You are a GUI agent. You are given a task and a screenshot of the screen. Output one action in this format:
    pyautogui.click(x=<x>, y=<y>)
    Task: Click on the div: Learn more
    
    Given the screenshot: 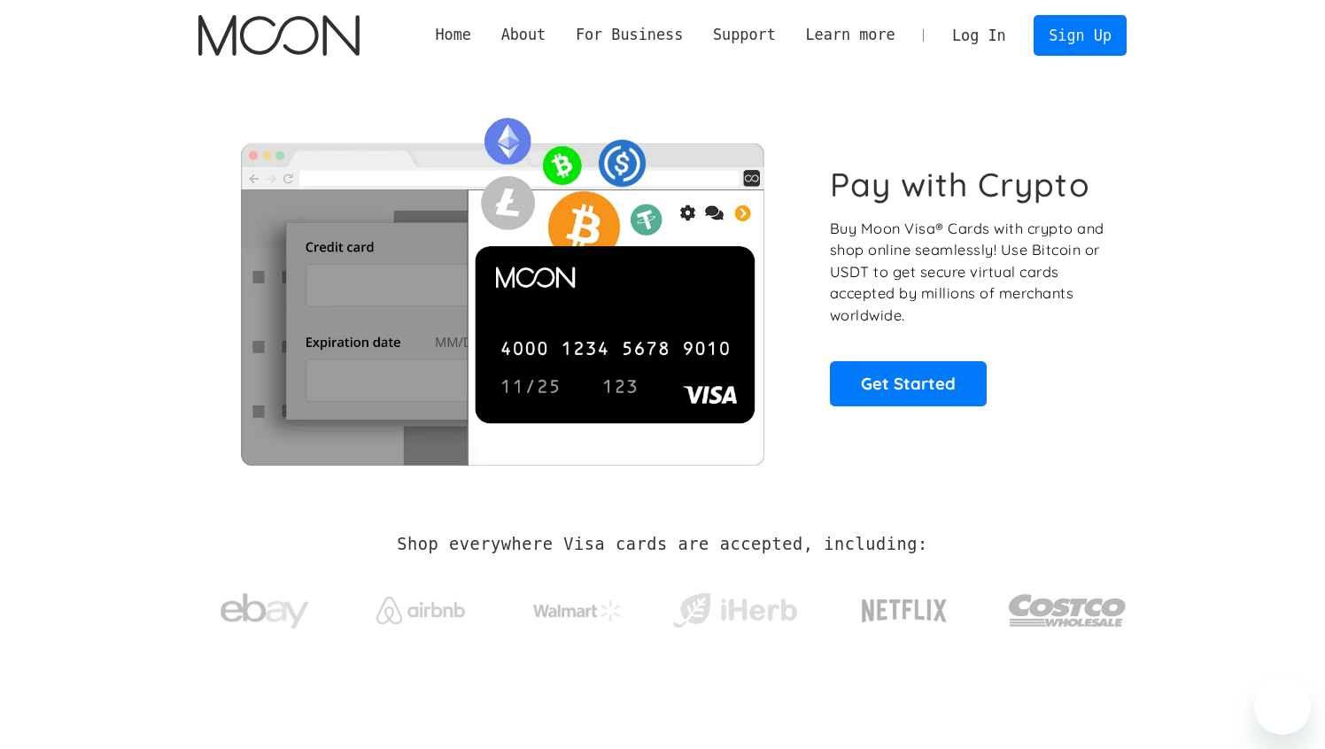 What is the action you would take?
    pyautogui.click(x=850, y=35)
    